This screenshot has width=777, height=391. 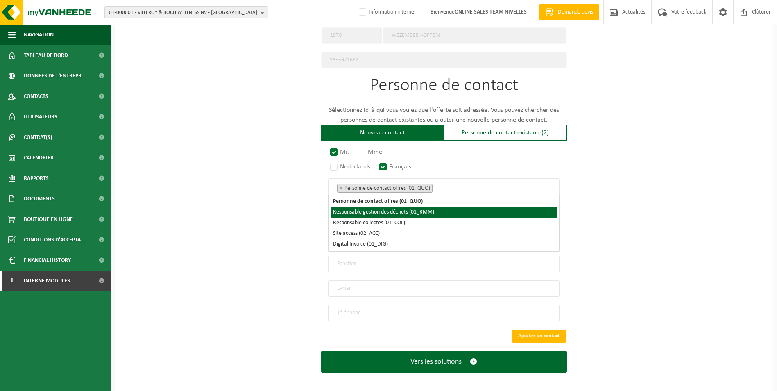 What do you see at coordinates (47, 281) in the screenshot?
I see `span: Interne modules` at bounding box center [47, 281].